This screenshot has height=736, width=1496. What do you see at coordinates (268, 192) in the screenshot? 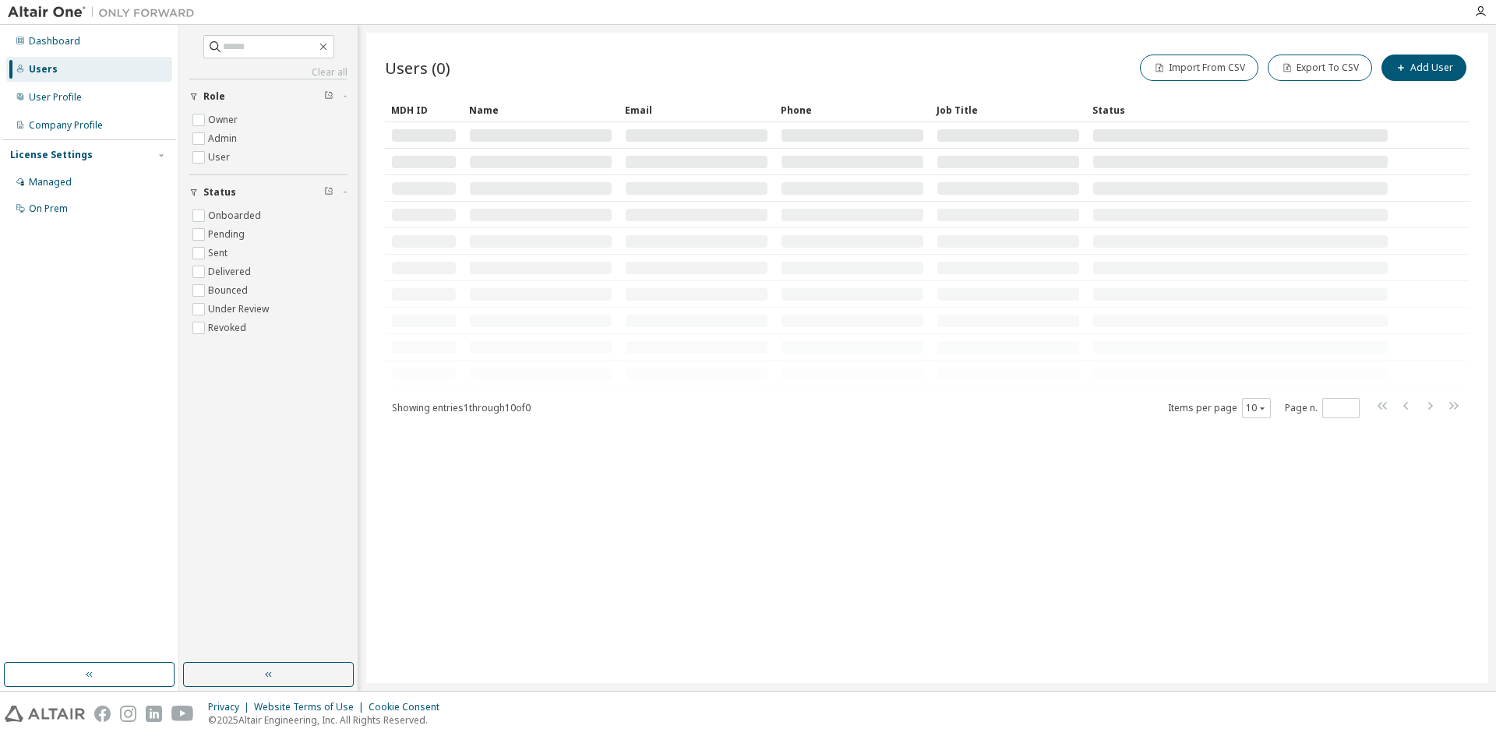
I see `button: Status` at bounding box center [268, 192].